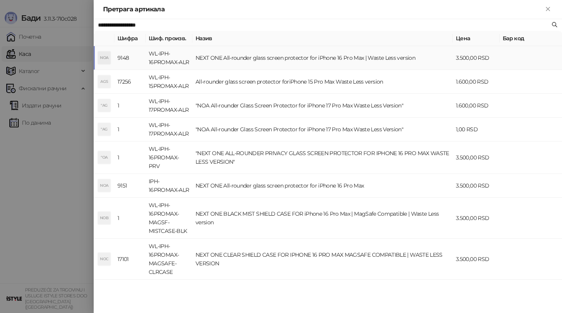 This screenshot has width=562, height=313. Describe the element at coordinates (548, 9) in the screenshot. I see `button: Close` at that location.